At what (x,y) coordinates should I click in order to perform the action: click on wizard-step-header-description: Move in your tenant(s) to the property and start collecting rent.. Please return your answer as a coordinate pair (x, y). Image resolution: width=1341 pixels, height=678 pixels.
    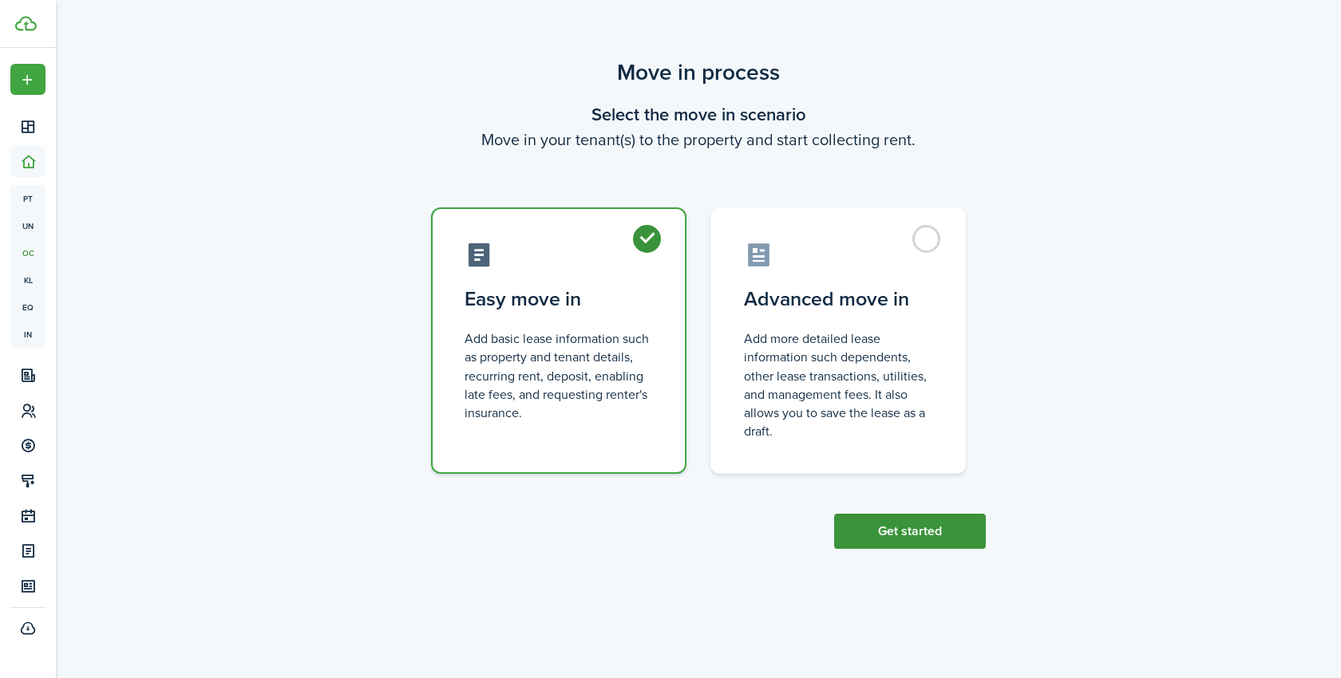
    Looking at the image, I should click on (698, 140).